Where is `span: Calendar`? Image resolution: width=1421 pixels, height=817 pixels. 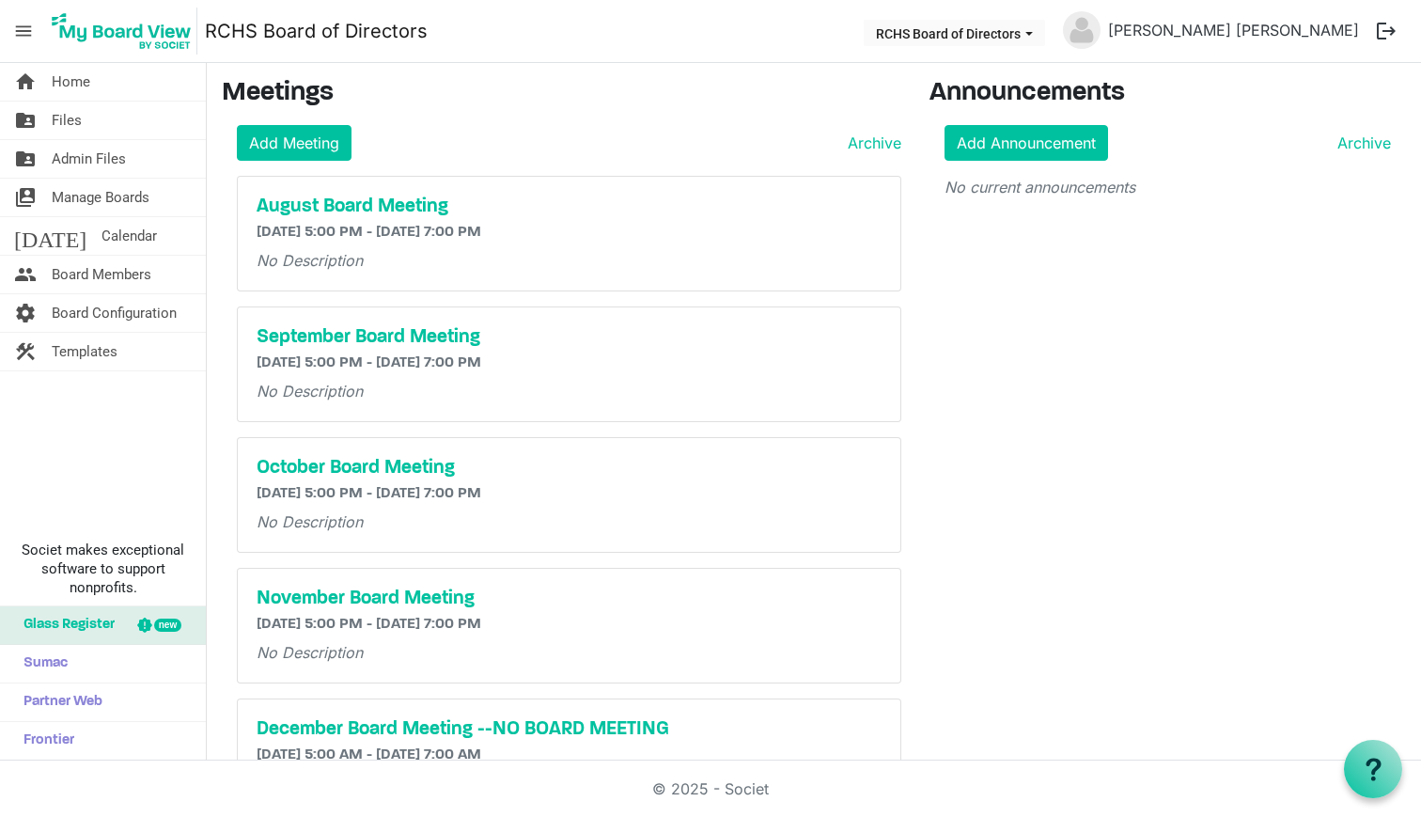 span: Calendar is located at coordinates (129, 236).